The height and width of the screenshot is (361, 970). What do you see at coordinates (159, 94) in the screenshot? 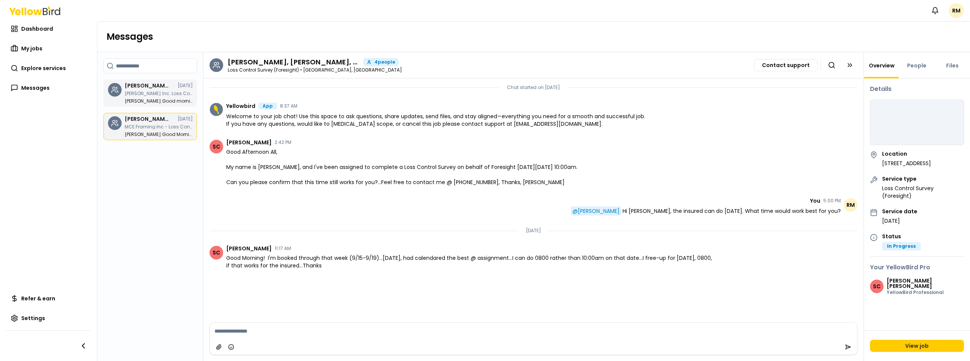
I see `p: Gordon- Fiano Inc. Loss Control Survey (Foresight) - 5557 Calle Arena, Carpinteria, CA 93013` at bounding box center [159, 94].